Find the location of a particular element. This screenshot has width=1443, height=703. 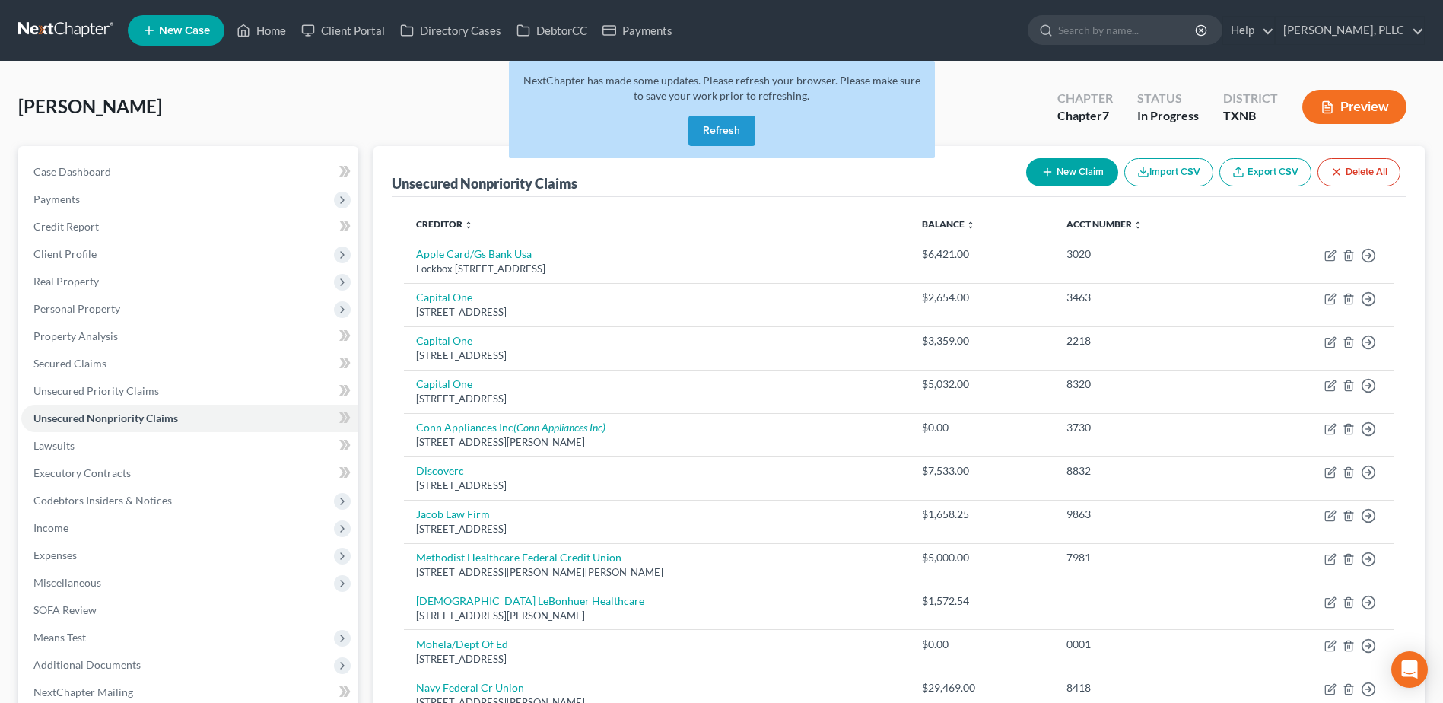

button: Preview is located at coordinates (1354, 107).